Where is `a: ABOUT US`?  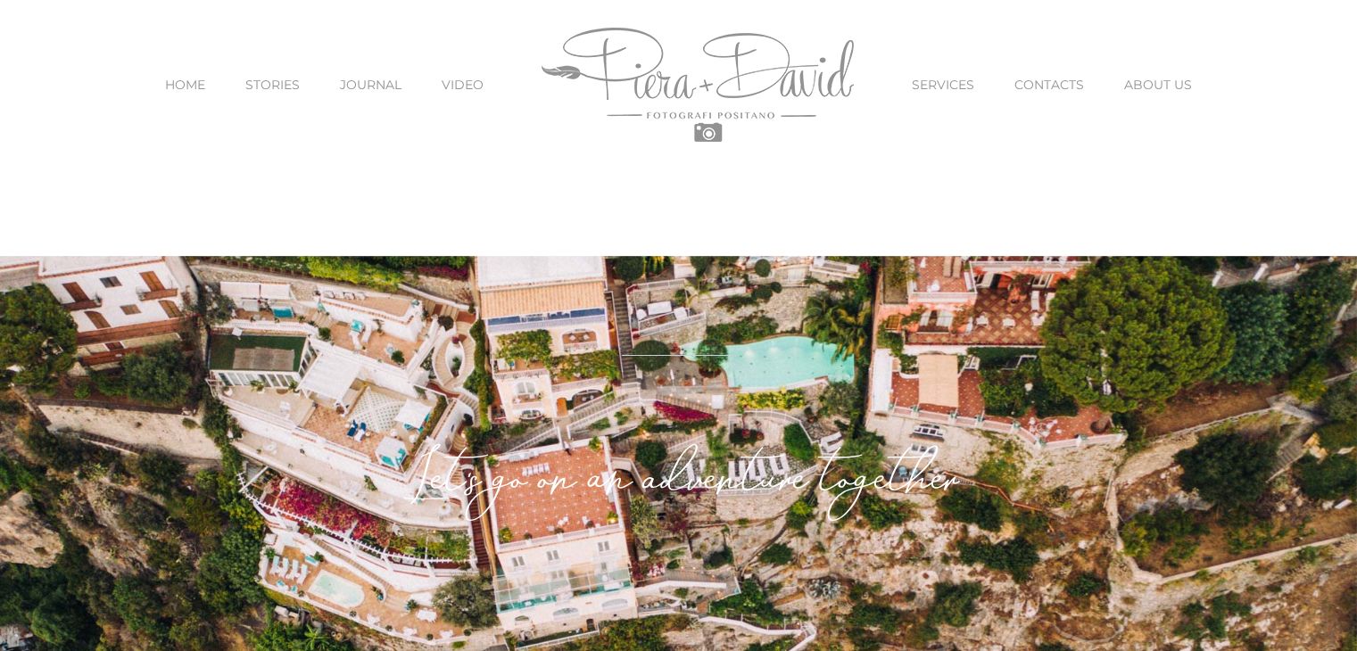 a: ABOUT US is located at coordinates (1158, 85).